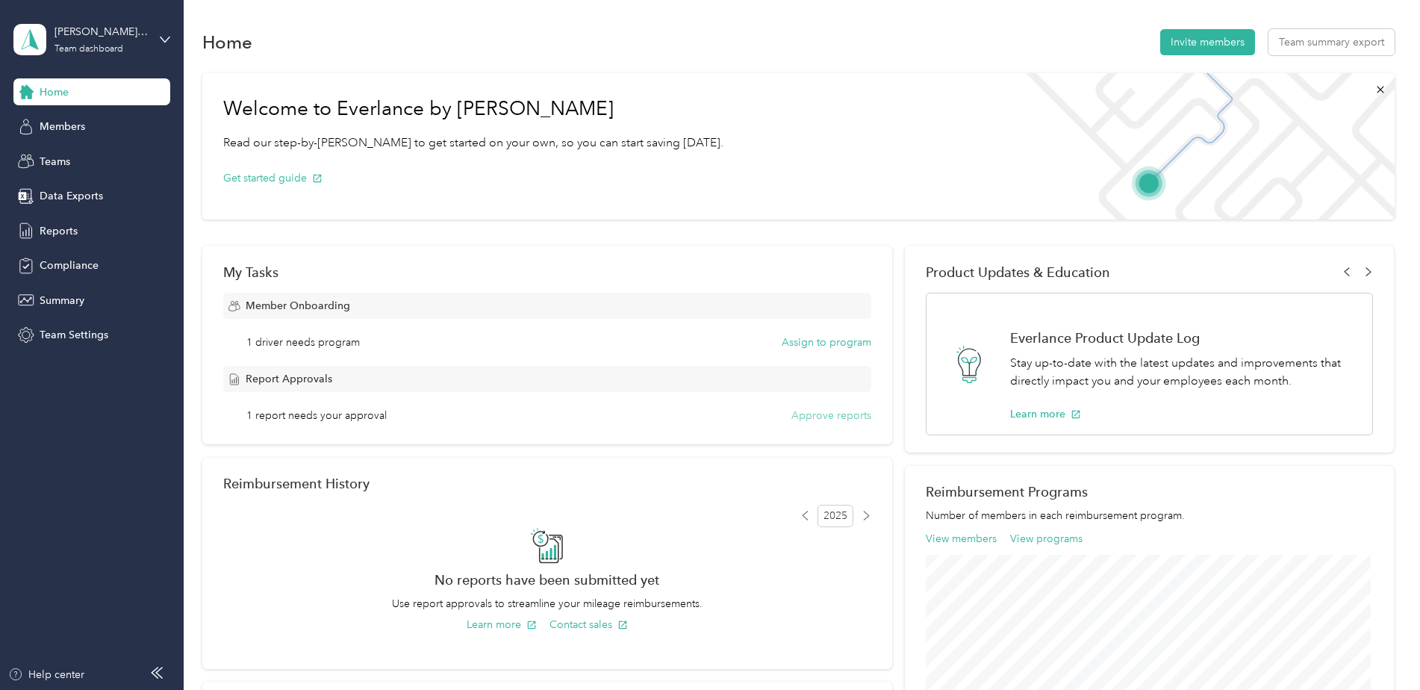  What do you see at coordinates (272, 178) in the screenshot?
I see `button: Get started guide` at bounding box center [272, 178].